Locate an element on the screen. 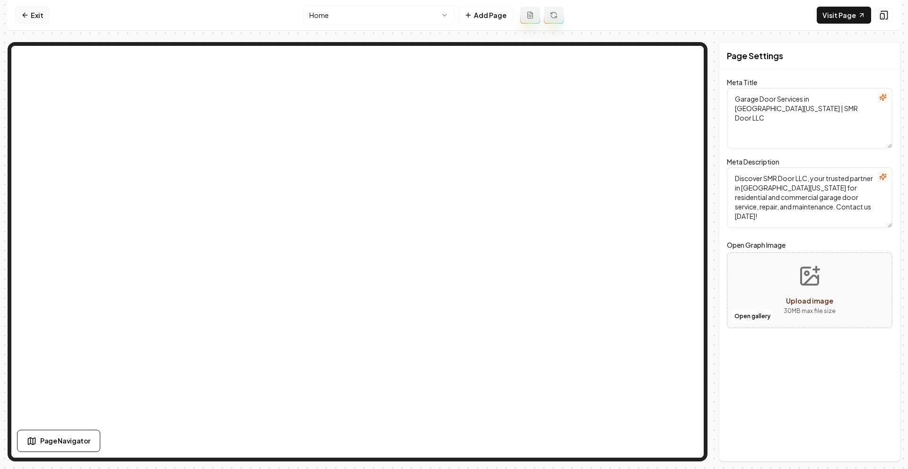 The image size is (908, 469). label: Meta Title is located at coordinates (742, 82).